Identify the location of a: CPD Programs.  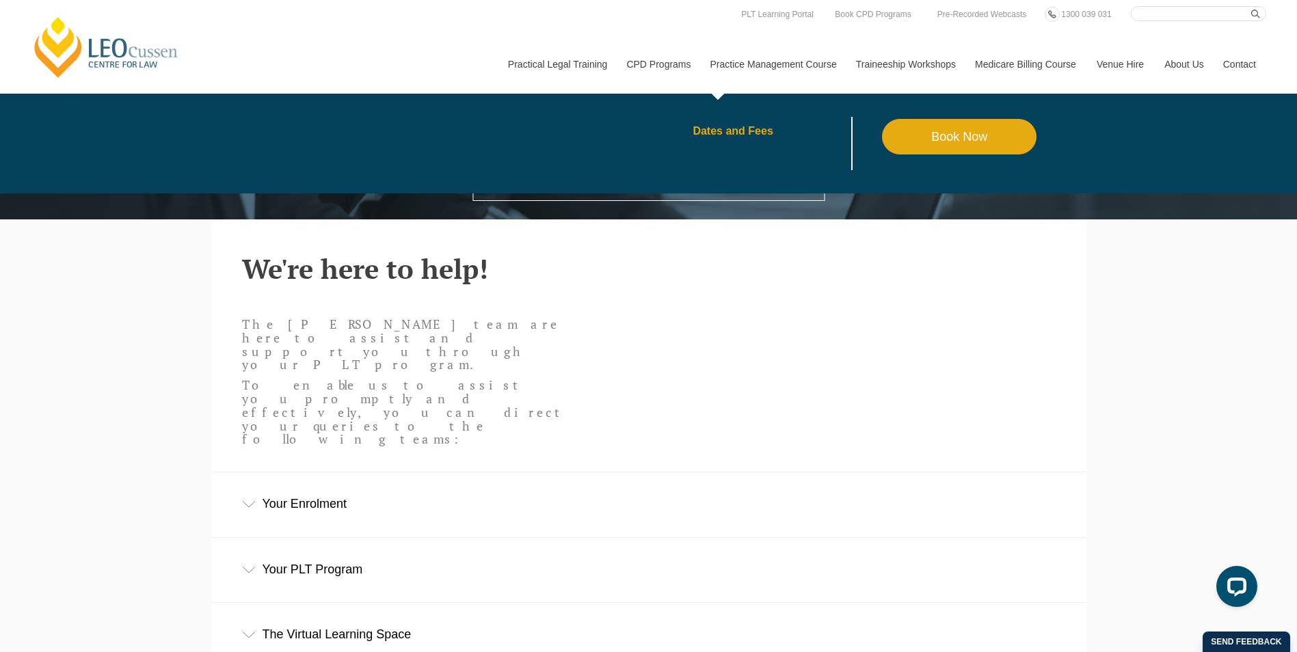
(658, 64).